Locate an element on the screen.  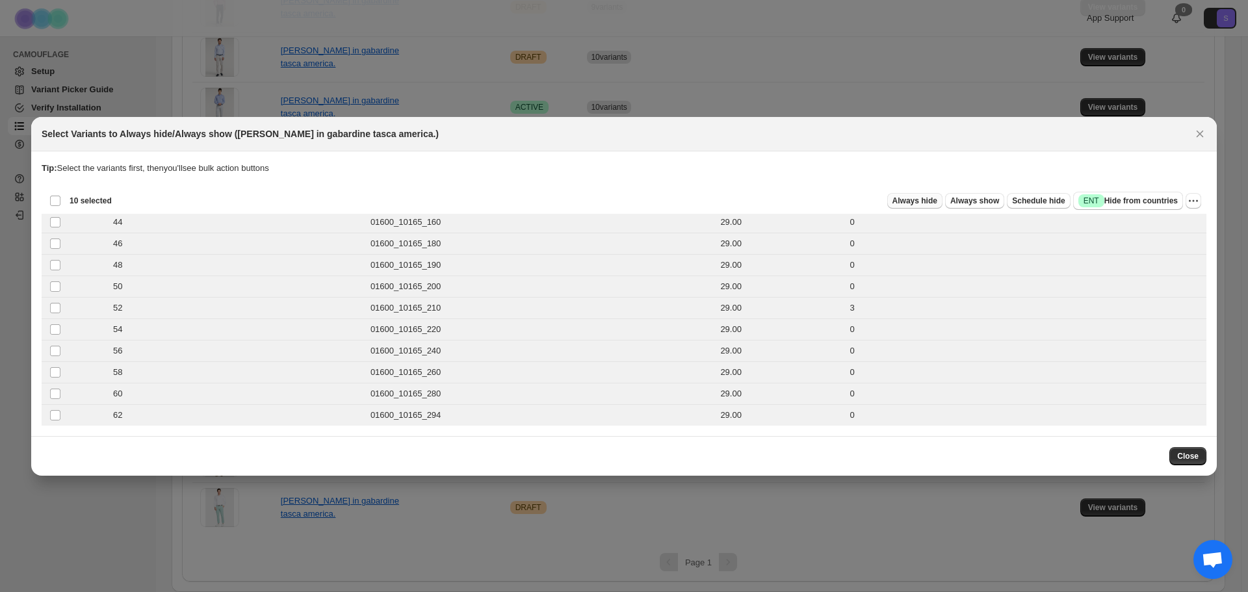
span: 50 is located at coordinates (121, 287).